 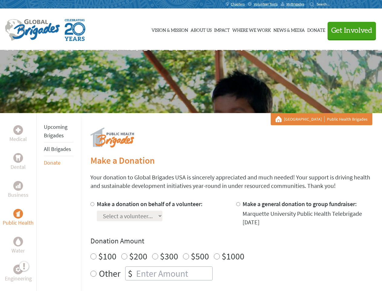 What do you see at coordinates (18, 186) in the screenshot?
I see `img: Business` at bounding box center [18, 186].